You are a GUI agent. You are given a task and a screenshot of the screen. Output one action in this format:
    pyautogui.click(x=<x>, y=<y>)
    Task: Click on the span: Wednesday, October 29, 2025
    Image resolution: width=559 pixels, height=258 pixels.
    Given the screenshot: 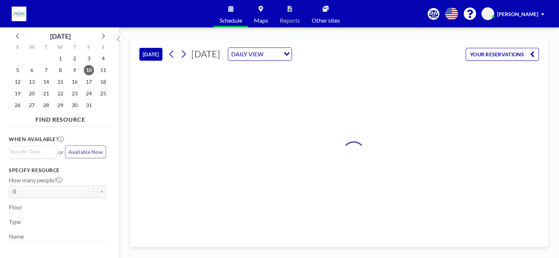 What is the action you would take?
    pyautogui.click(x=60, y=105)
    